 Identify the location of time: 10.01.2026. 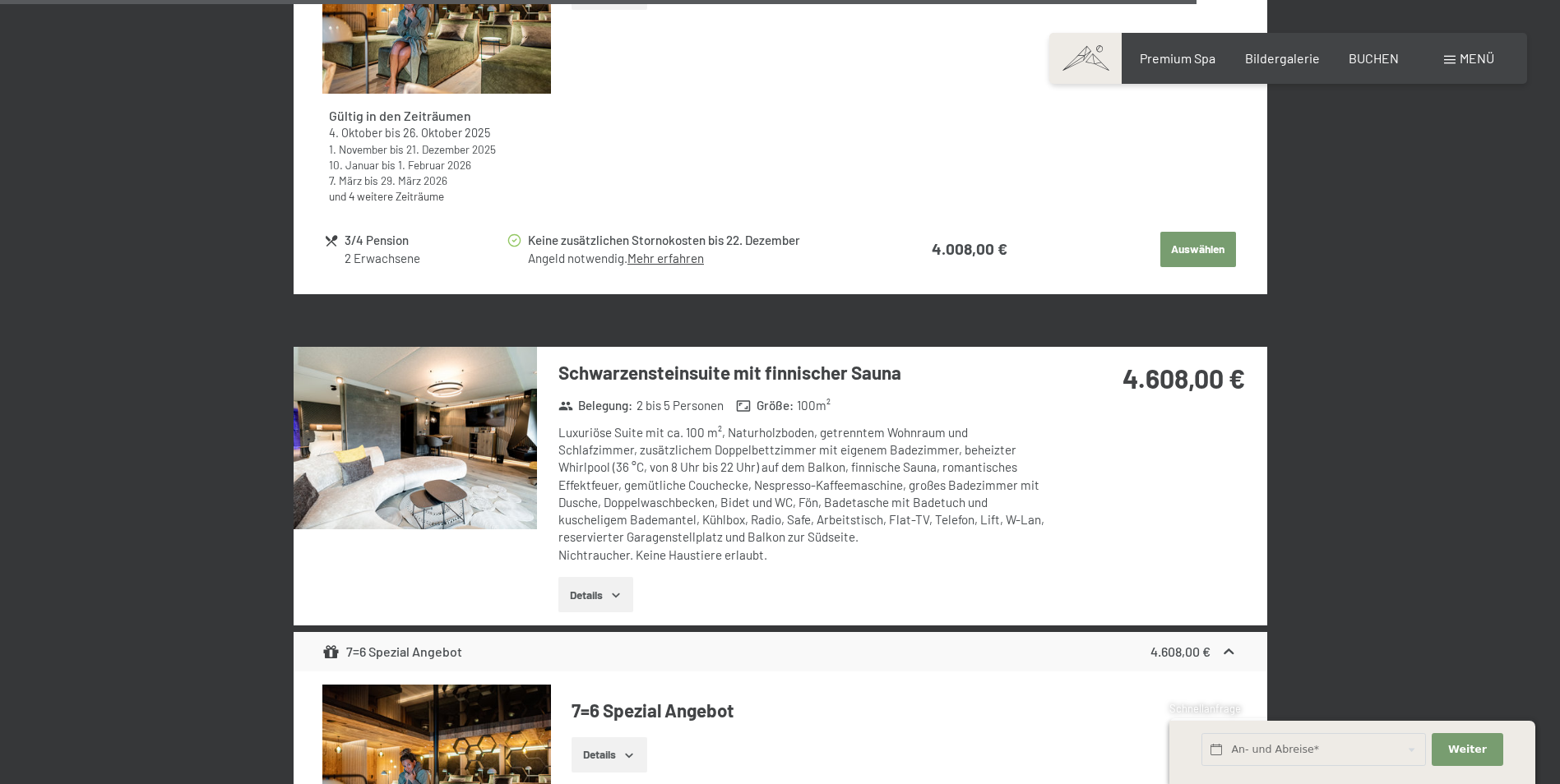
(354, 164).